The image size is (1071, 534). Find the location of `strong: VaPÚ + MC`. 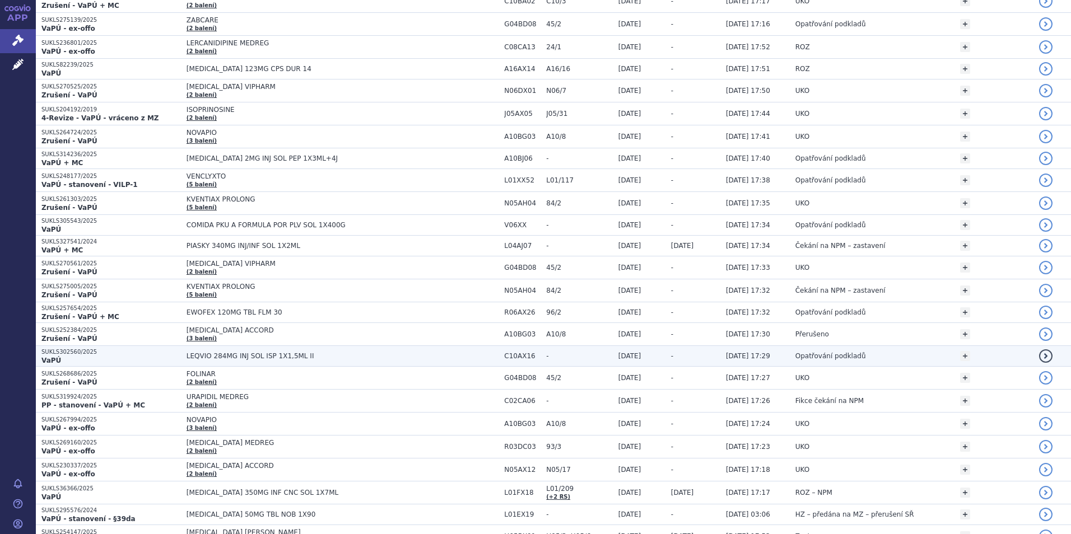

strong: VaPÚ + MC is located at coordinates (62, 163).